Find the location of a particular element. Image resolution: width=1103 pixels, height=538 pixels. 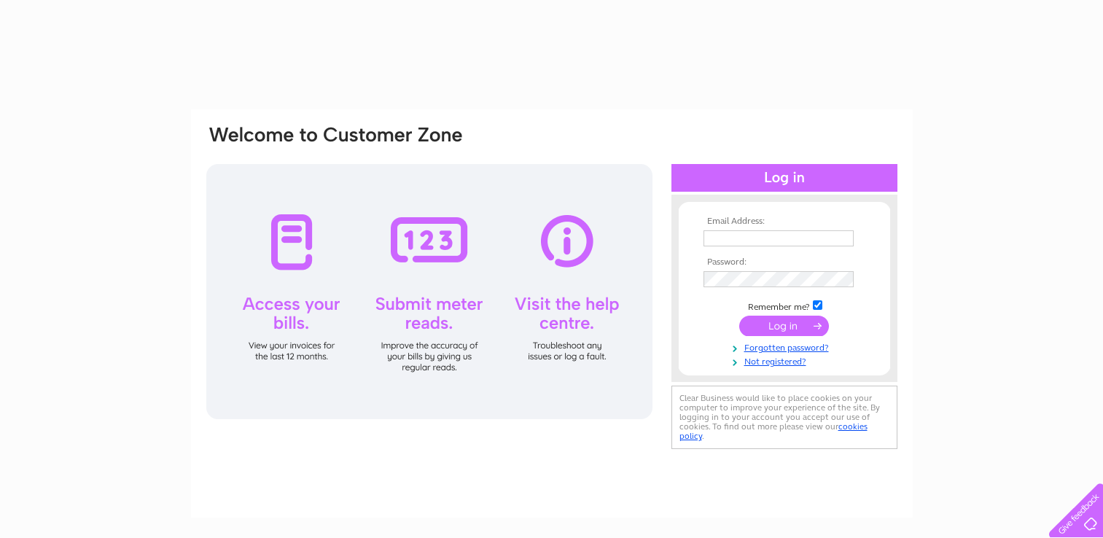

td: Remember me? is located at coordinates (785, 306).